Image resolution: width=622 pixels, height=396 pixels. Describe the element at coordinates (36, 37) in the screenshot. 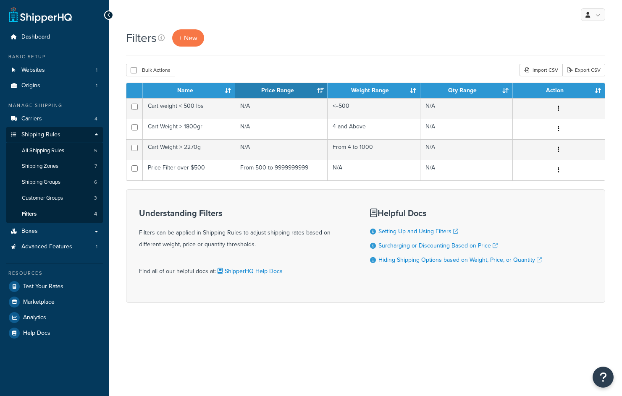

I see `span: Dashboard` at that location.